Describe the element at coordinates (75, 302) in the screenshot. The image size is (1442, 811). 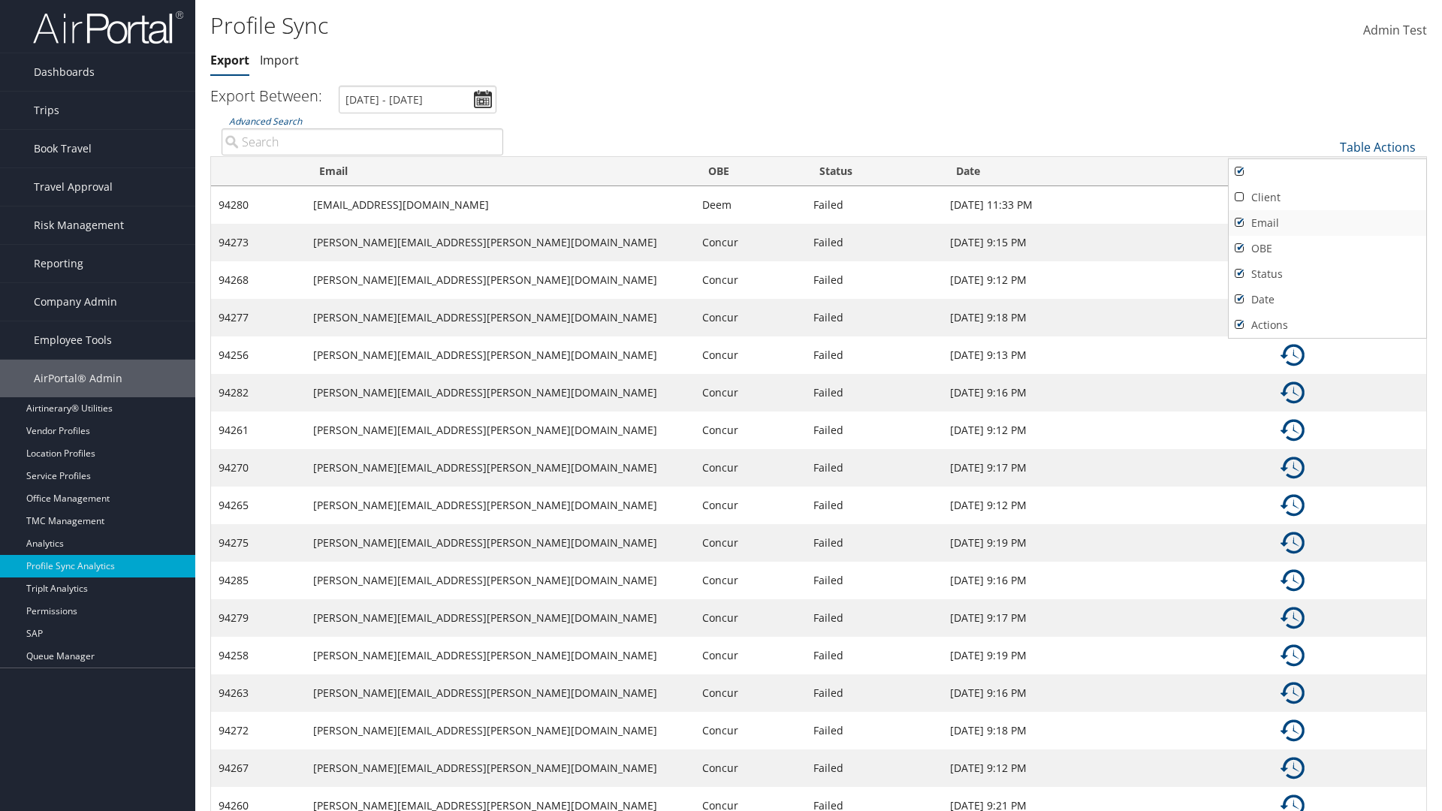
I see `span: Company Admin` at that location.